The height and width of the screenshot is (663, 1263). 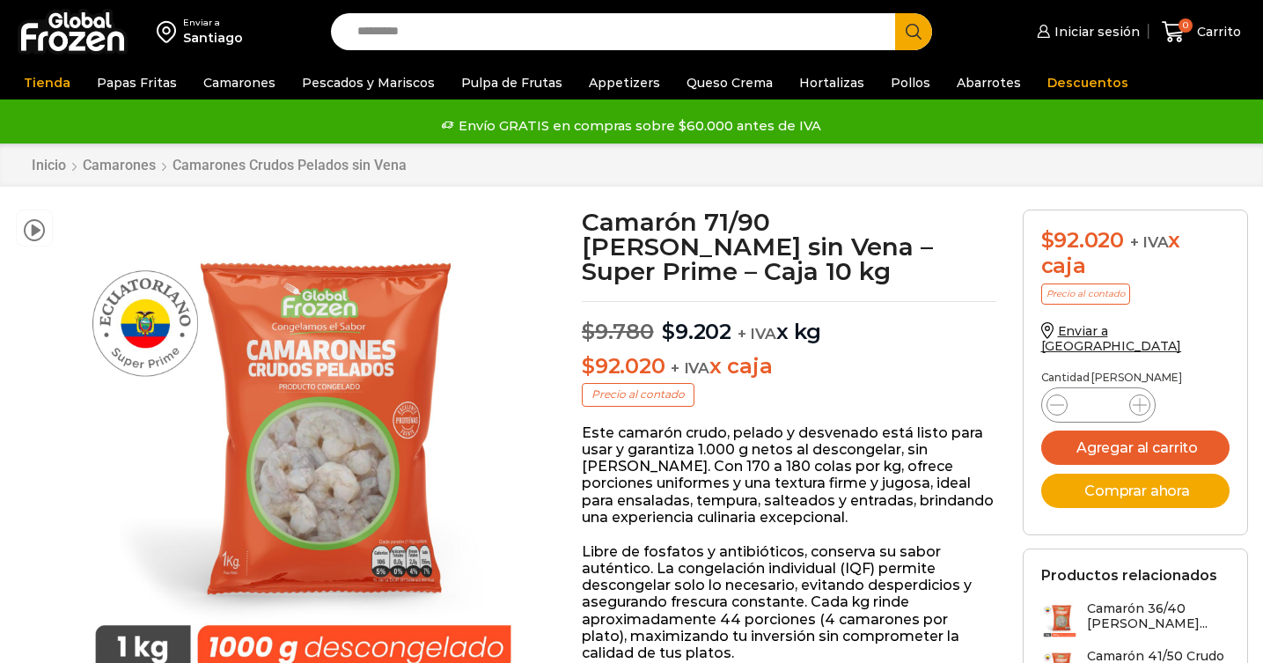 What do you see at coordinates (1185, 26) in the screenshot?
I see `span: 0` at bounding box center [1185, 26].